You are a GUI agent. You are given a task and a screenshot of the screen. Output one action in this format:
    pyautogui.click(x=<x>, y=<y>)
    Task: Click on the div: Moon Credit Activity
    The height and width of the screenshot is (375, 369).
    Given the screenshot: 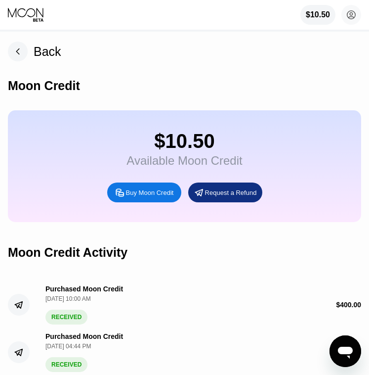 What is the action you would take?
    pyautogui.click(x=68, y=252)
    